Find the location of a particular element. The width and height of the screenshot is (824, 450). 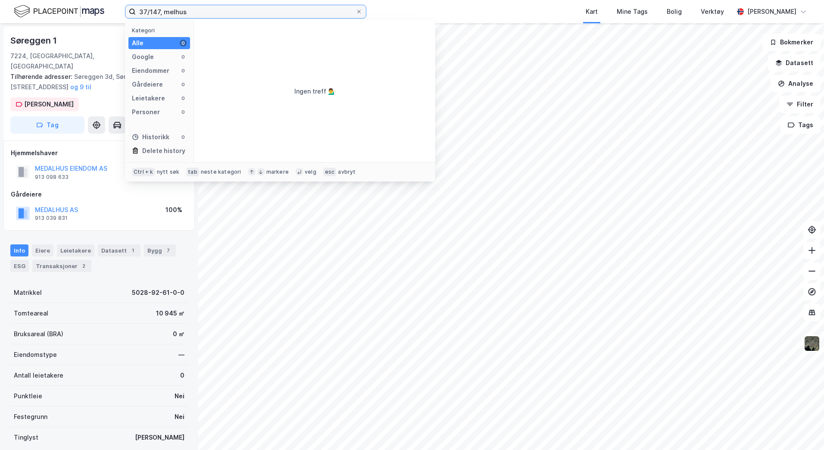

div: Historikk is located at coordinates (150, 137).